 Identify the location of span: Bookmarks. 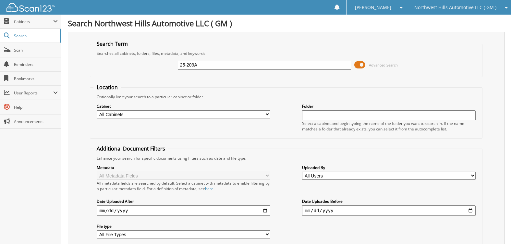
(36, 79).